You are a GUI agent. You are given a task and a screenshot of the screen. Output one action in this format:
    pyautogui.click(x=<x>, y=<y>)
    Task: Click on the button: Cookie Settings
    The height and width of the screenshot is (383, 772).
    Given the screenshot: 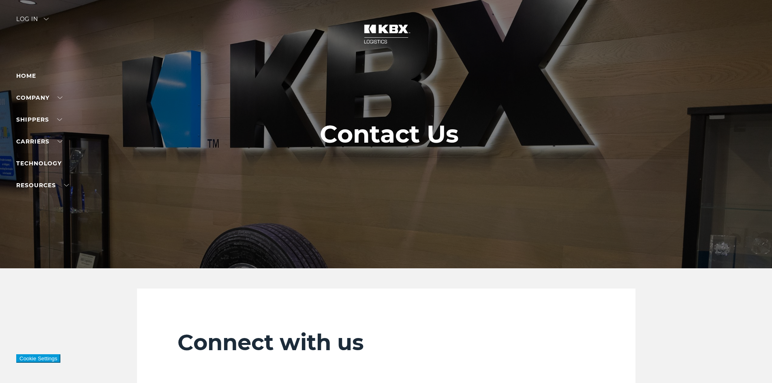 What is the action you would take?
    pyautogui.click(x=38, y=358)
    